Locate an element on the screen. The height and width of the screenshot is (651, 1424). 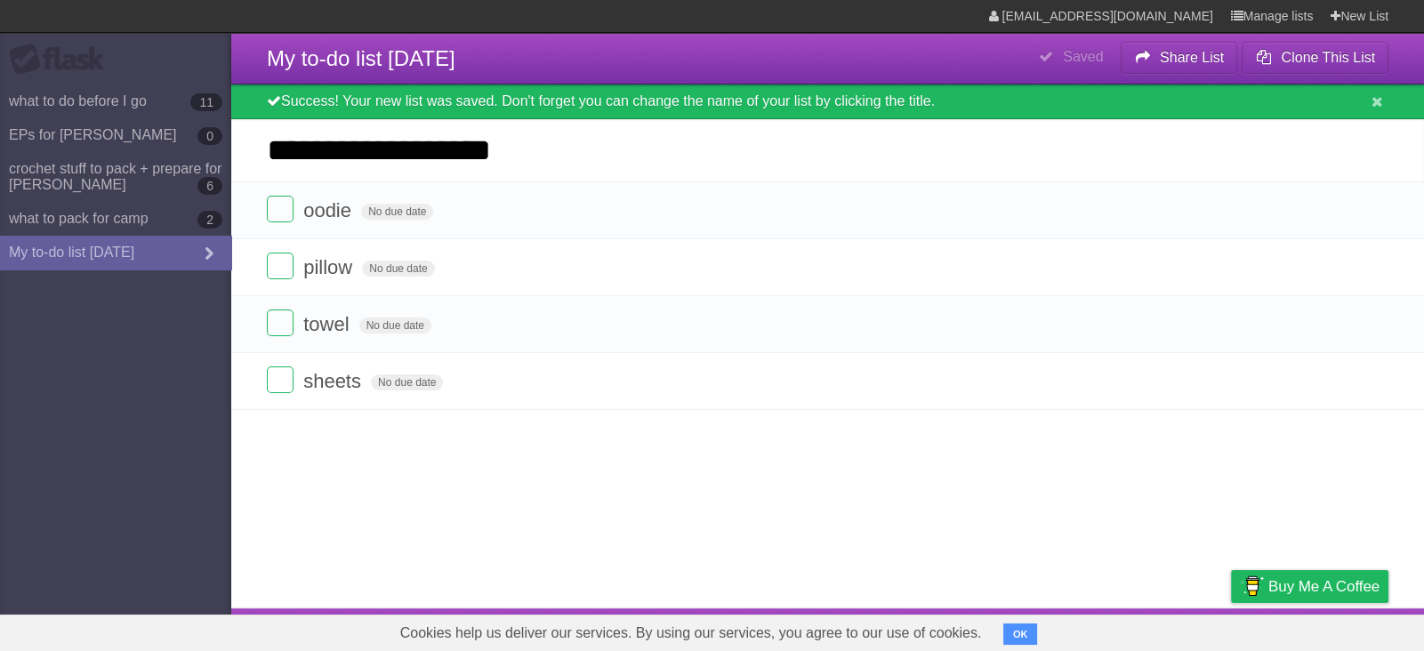
a: Developers is located at coordinates (1089, 630).